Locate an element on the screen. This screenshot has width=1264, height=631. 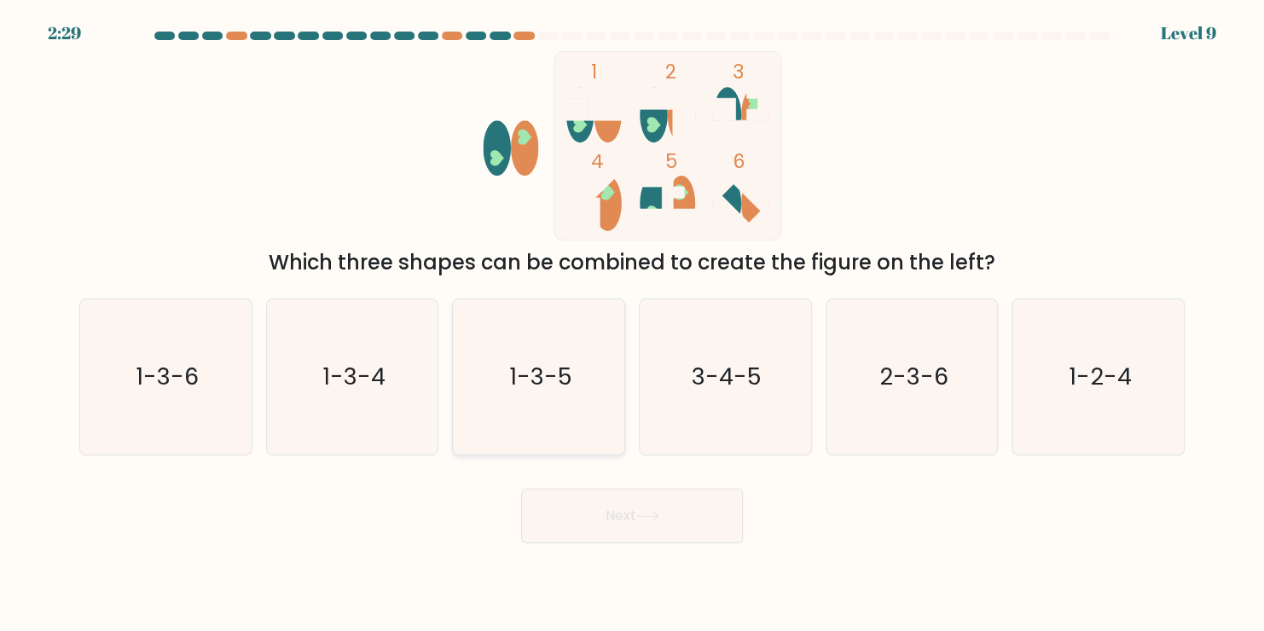
text: 3-4-5 is located at coordinates (727, 376).